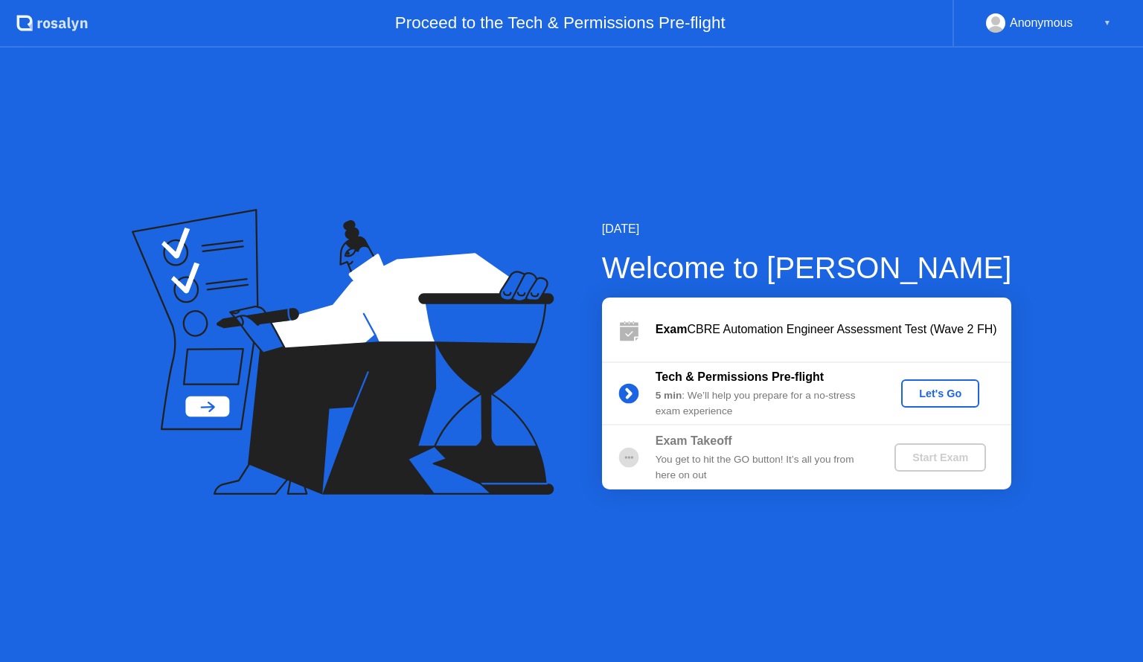 The image size is (1143, 662). Describe the element at coordinates (763, 403) in the screenshot. I see `div: : We’ll help you prepare for a no-stress exam experience` at that location.